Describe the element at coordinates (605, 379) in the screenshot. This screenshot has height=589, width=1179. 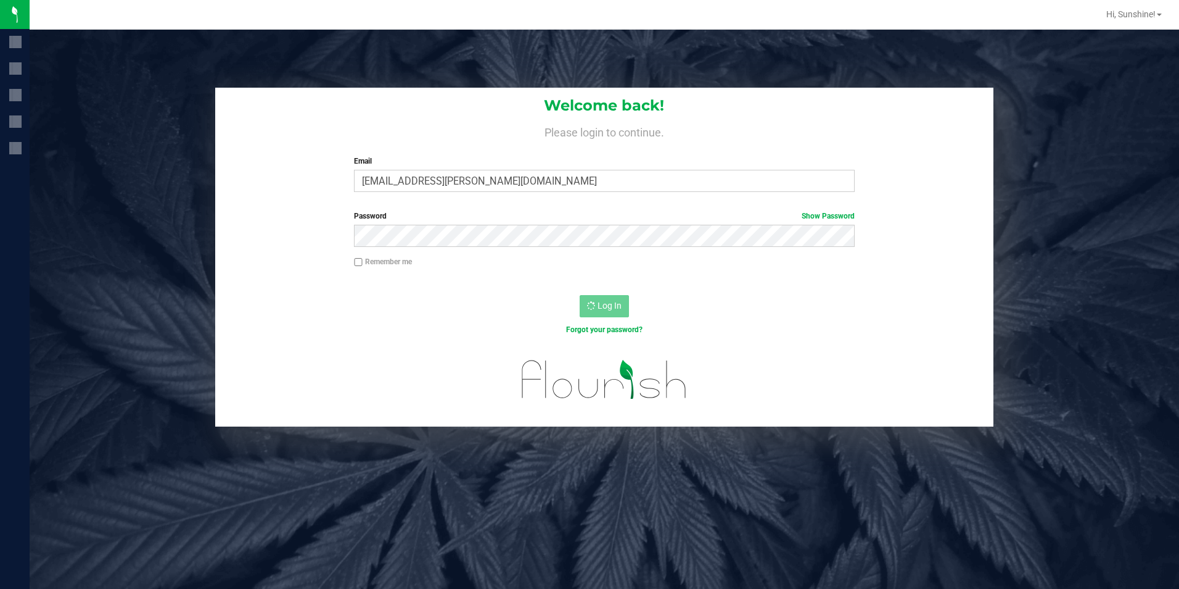
I see `img: flourish_logo.svg` at that location.